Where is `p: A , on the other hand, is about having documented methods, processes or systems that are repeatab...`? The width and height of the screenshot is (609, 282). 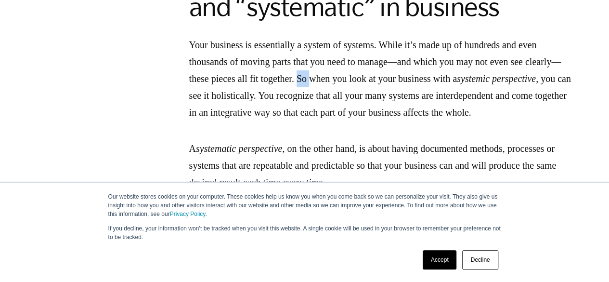 p: A , on the other hand, is about having documented methods, processes or systems that are repeatab... is located at coordinates (382, 165).